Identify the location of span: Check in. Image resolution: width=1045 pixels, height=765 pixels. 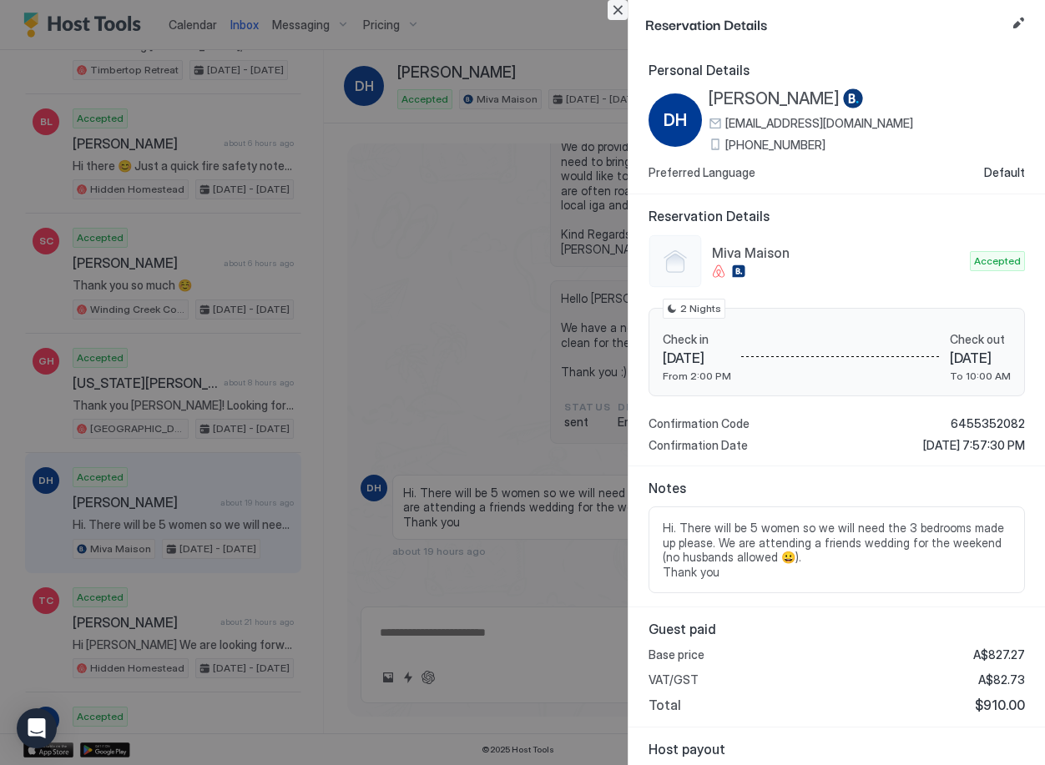
(697, 340).